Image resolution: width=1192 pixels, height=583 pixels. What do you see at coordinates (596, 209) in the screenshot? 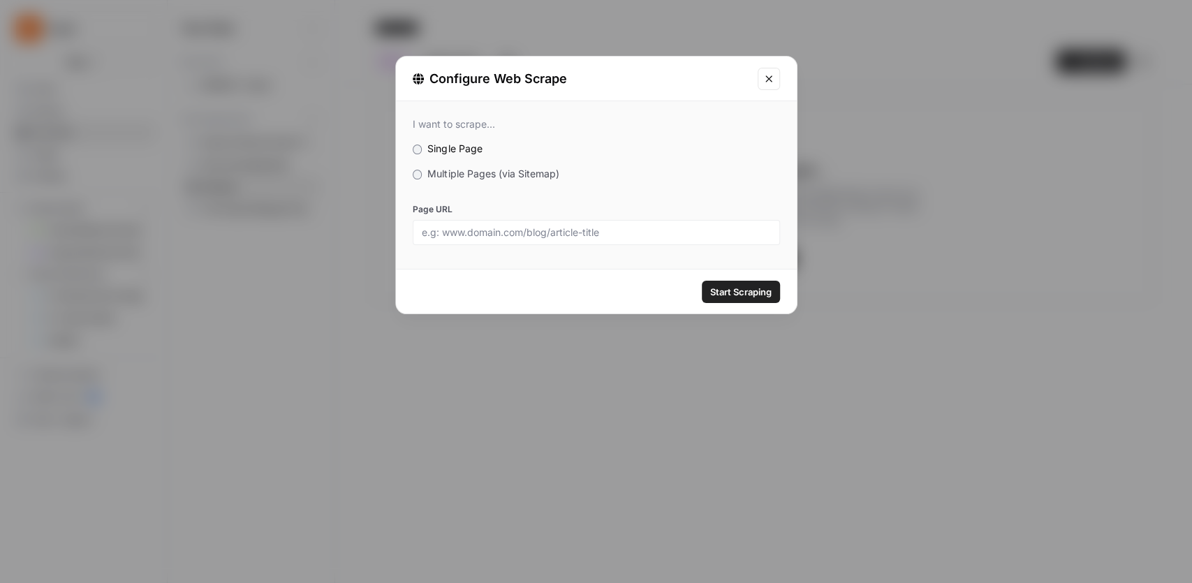
I see `label: Page URL` at bounding box center [596, 209].